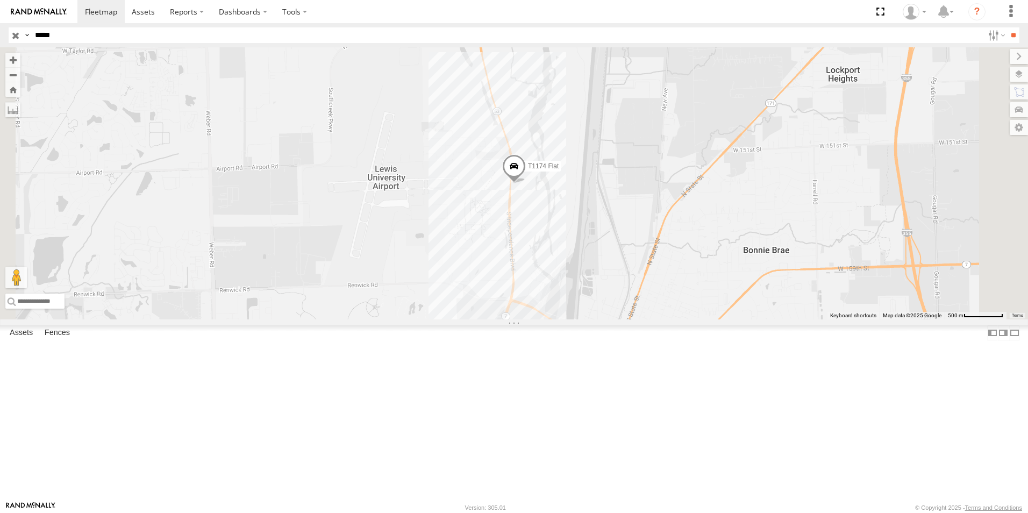 The image size is (1028, 513). Describe the element at coordinates (1018, 127) in the screenshot. I see `label: Map Settings` at that location.